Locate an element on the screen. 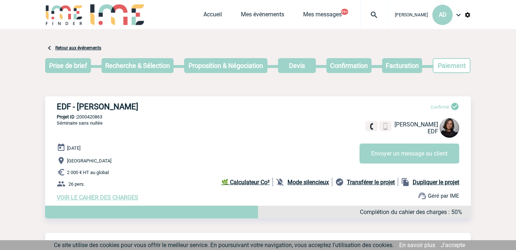 The image size is (516, 250). img: 113832-0.jpg is located at coordinates (450, 128).